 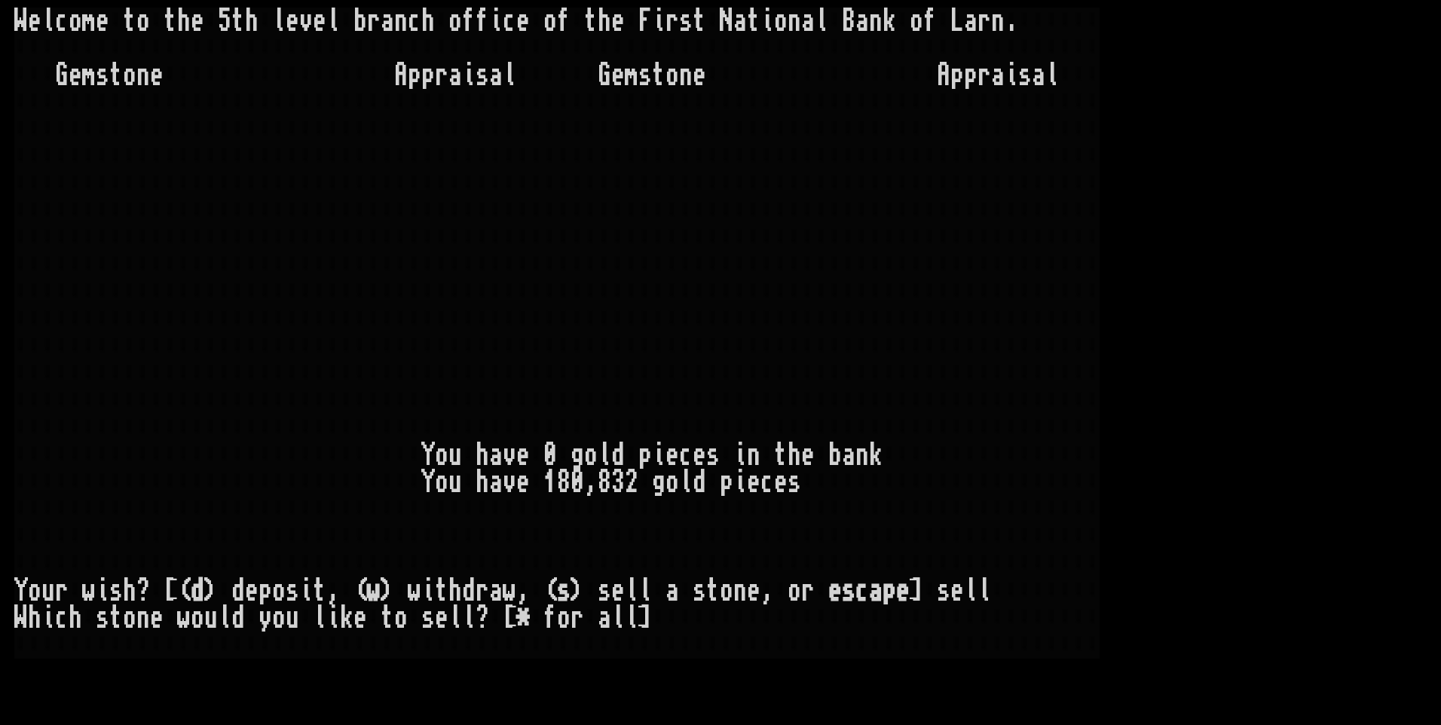 What do you see at coordinates (943, 75) in the screenshot?
I see `div: A` at bounding box center [943, 75].